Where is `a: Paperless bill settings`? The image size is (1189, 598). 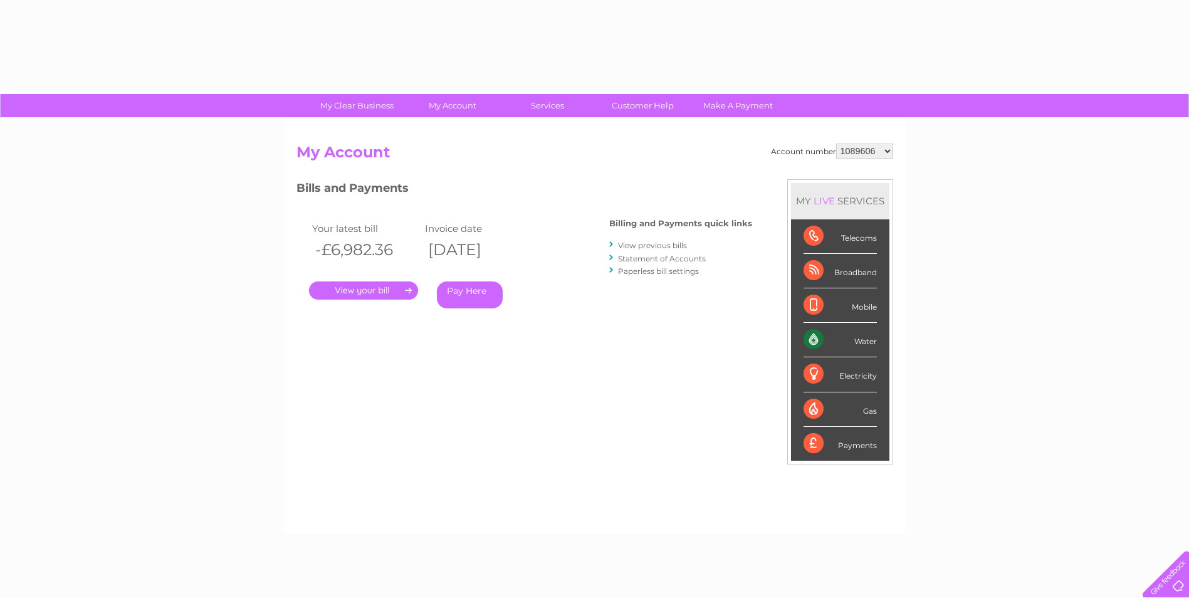 a: Paperless bill settings is located at coordinates (658, 271).